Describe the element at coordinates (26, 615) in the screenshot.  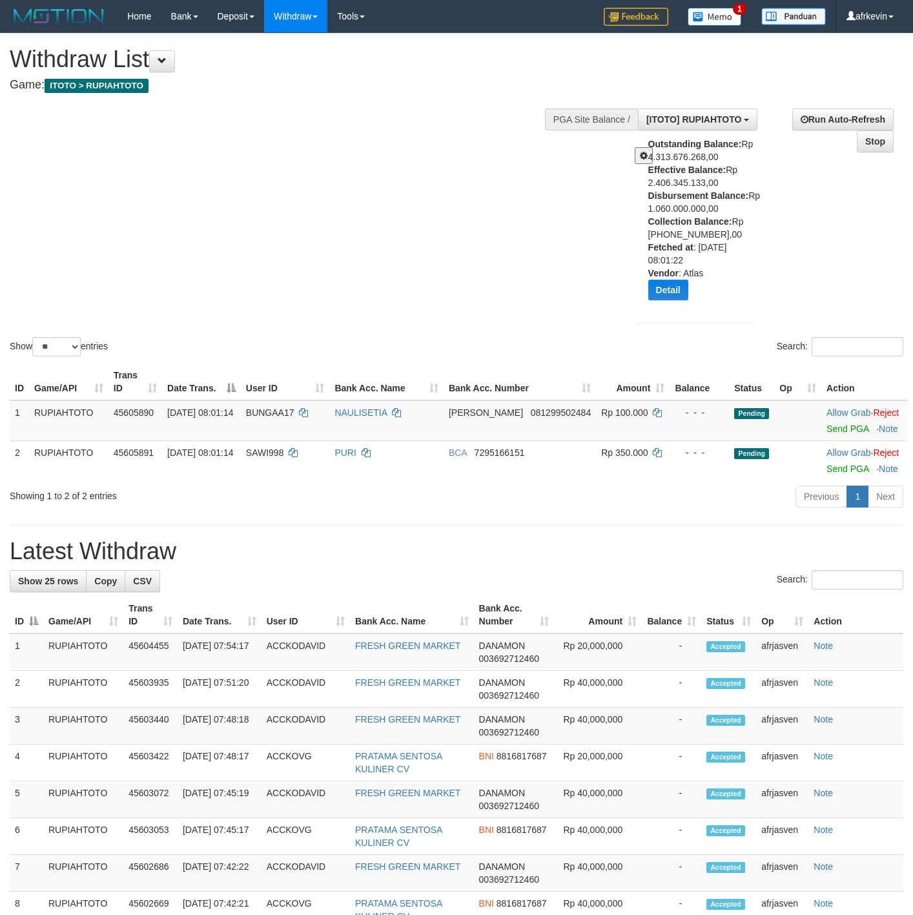
I see `th: ID: activate to sort column descending` at that location.